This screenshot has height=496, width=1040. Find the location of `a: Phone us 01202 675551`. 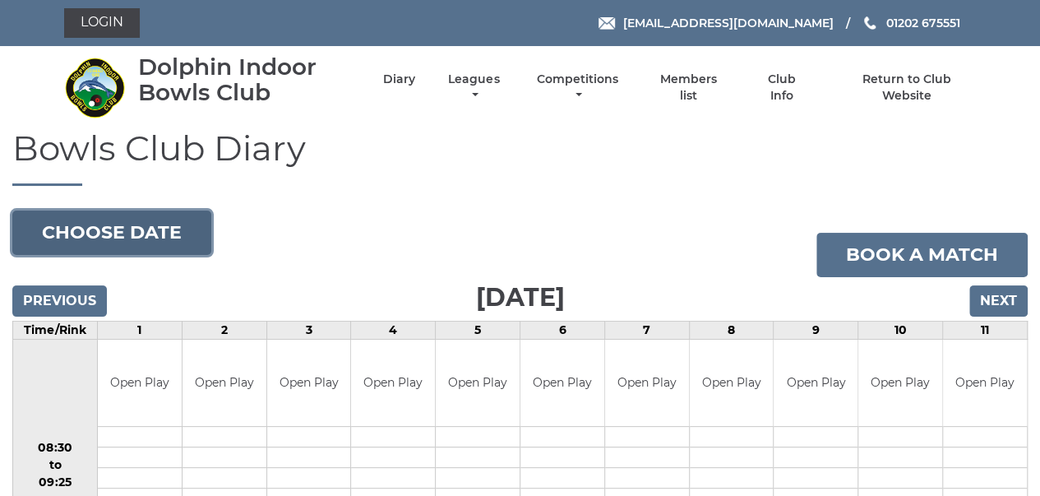

a: Phone us 01202 675551 is located at coordinates (910, 23).